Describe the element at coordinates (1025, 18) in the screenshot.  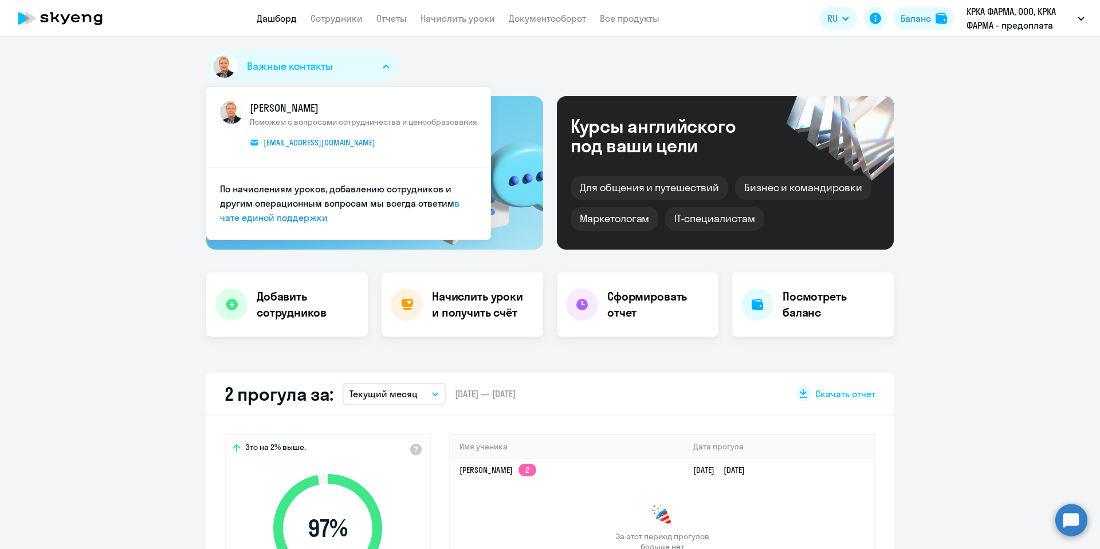
I see `button: КРКА ФАРМА, ООО, КРКА ФАРМА - предоплата` at that location.